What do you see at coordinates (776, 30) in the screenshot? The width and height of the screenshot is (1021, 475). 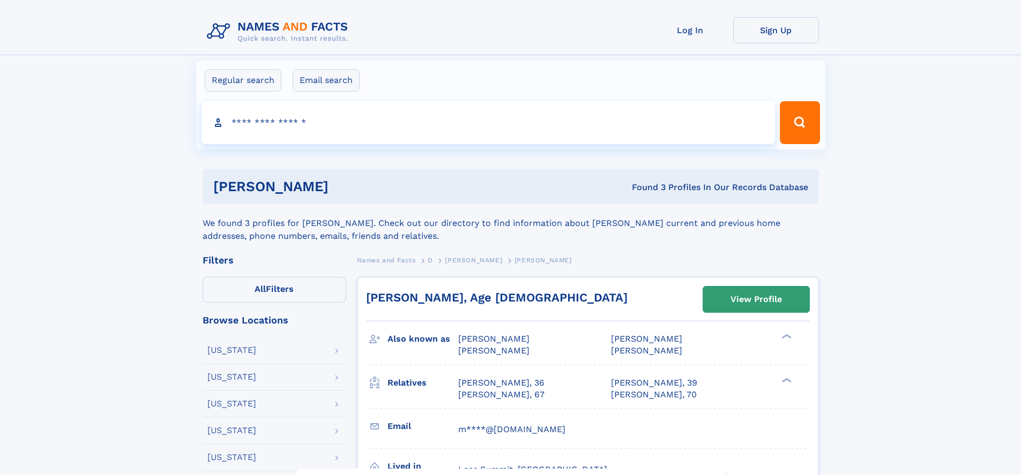 I see `a: Sign Up` at bounding box center [776, 30].